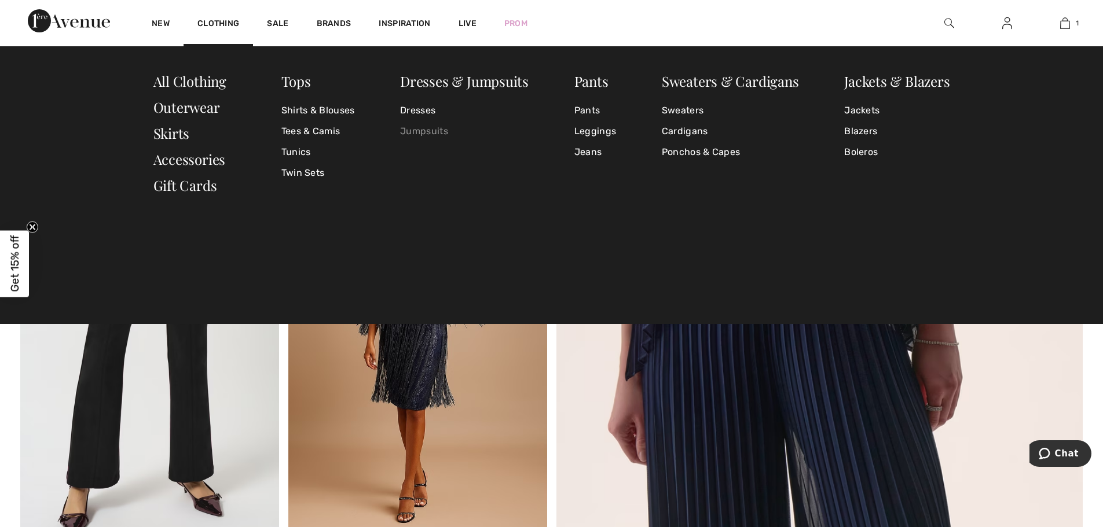 The height and width of the screenshot is (527, 1103). What do you see at coordinates (171, 133) in the screenshot?
I see `a: Skirts` at bounding box center [171, 133].